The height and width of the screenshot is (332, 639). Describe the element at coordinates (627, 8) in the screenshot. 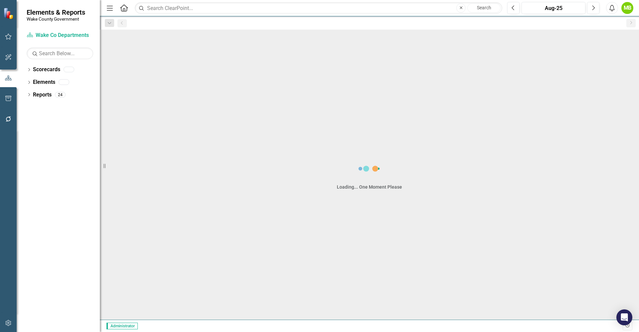

I see `button: MB` at that location.